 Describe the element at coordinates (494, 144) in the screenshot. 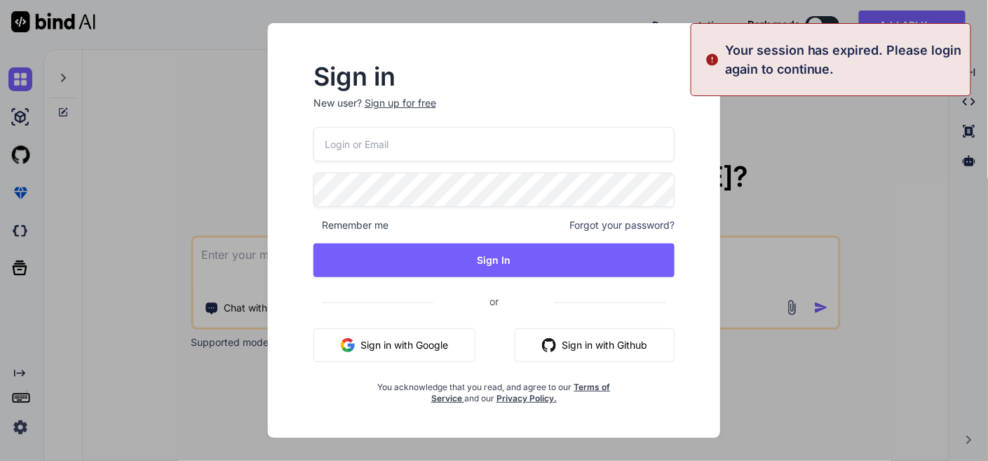

I see `input: Login or Email` at that location.